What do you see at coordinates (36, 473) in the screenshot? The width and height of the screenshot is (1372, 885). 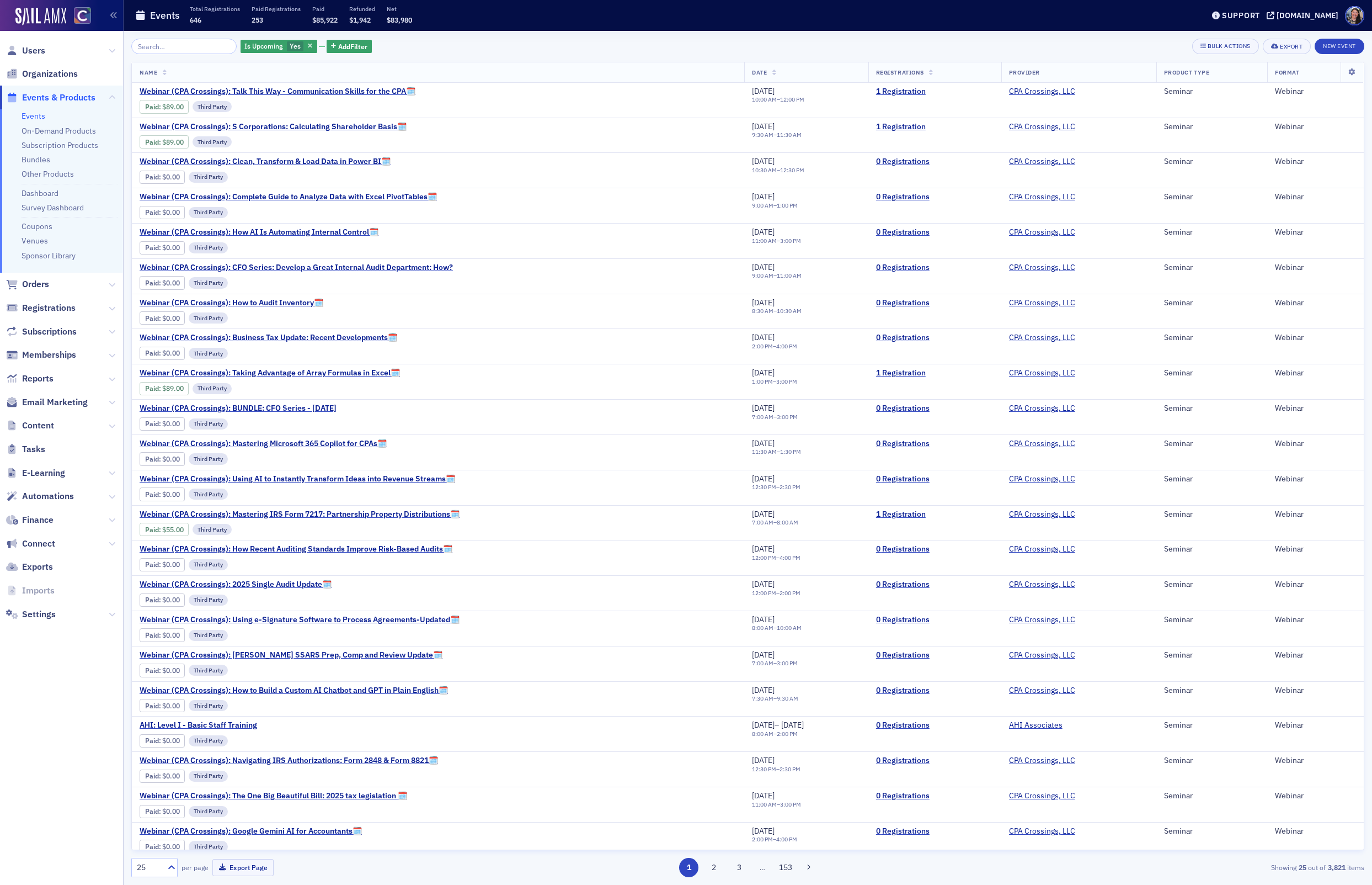 I see `a: E-Learning` at bounding box center [36, 473].